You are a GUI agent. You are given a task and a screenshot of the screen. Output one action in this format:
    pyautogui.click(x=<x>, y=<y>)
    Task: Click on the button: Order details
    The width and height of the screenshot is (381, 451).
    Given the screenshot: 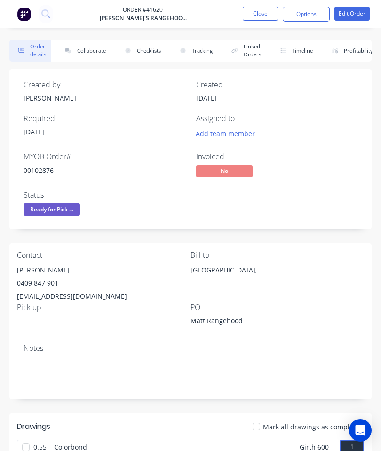 What is the action you would take?
    pyautogui.click(x=30, y=51)
    